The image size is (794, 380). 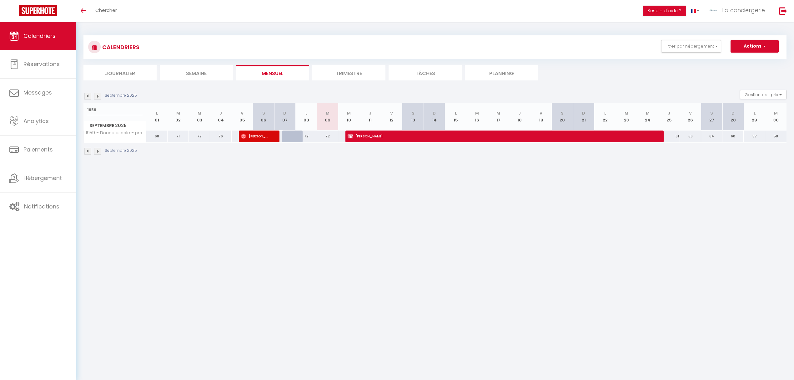 I want to click on li: Planning, so click(x=502, y=73).